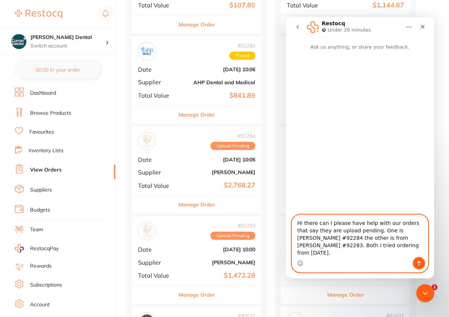  I want to click on b: $1,144.67, so click(367, 5).